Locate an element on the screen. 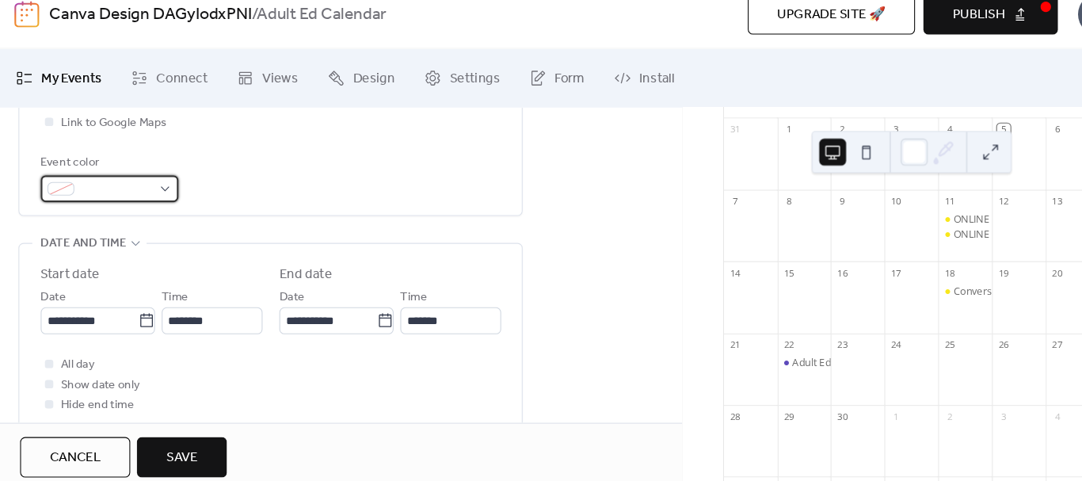  a: Canva Design DAGyIodxPNI is located at coordinates (148, 32).